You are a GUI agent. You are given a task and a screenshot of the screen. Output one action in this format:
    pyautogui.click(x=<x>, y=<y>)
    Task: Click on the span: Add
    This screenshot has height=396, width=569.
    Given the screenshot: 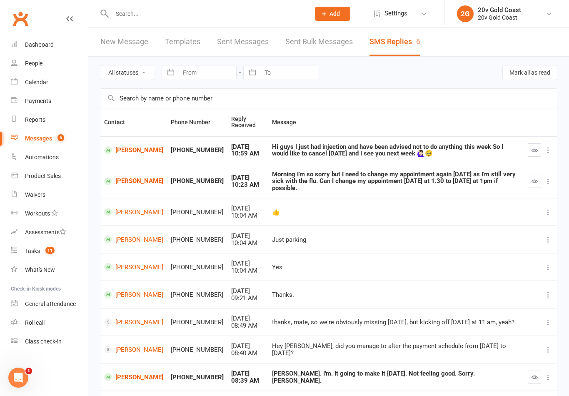 What is the action you would take?
    pyautogui.click(x=335, y=14)
    